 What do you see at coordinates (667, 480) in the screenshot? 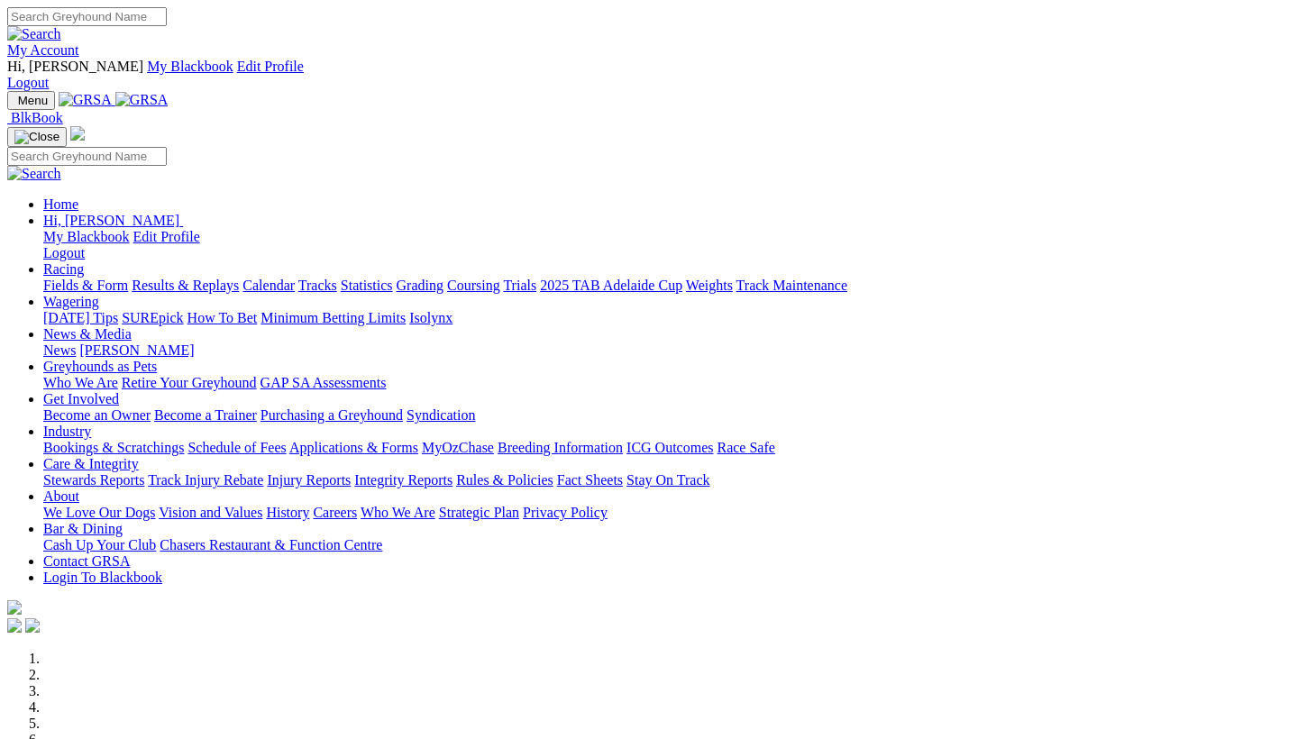
I see `div: Care & Integrity` at bounding box center [667, 480].